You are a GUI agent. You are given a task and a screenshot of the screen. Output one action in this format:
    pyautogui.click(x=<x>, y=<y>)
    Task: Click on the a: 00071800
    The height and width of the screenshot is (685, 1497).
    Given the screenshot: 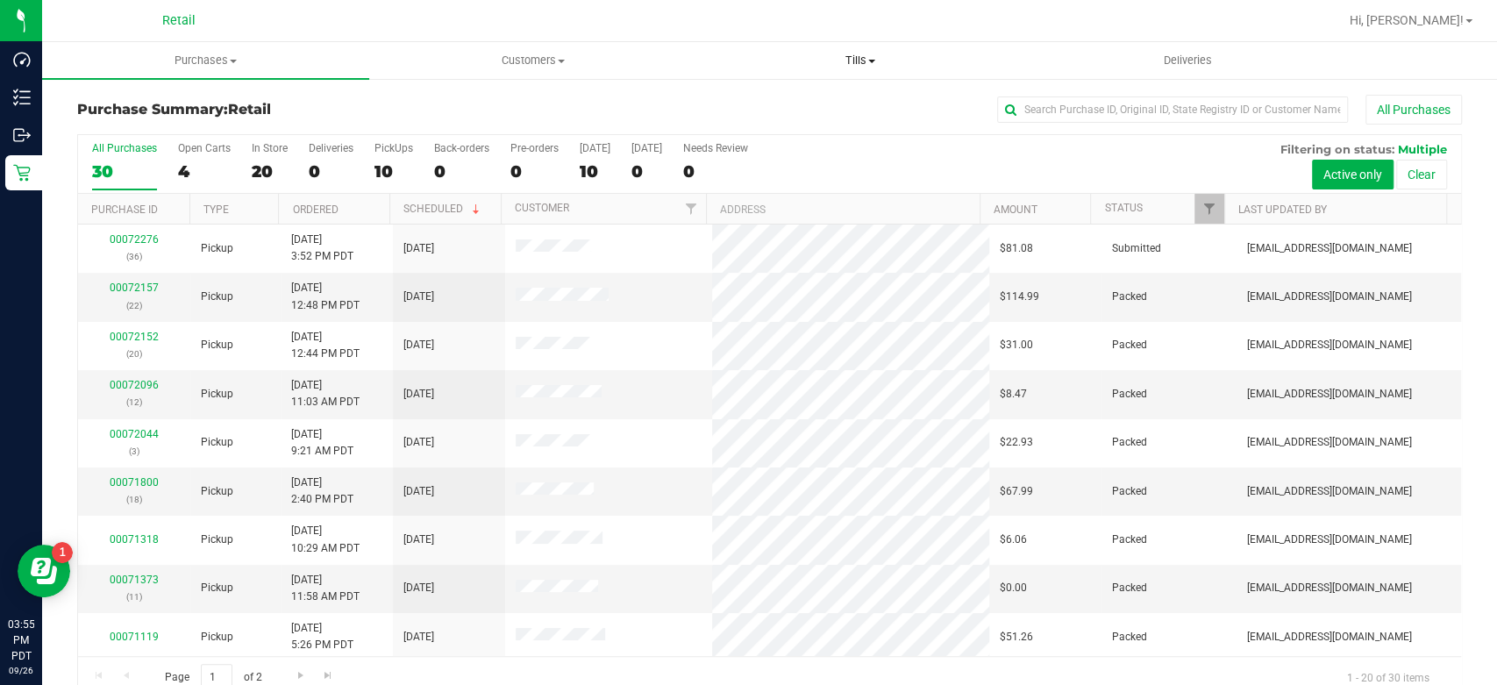 What is the action you would take?
    pyautogui.click(x=134, y=482)
    